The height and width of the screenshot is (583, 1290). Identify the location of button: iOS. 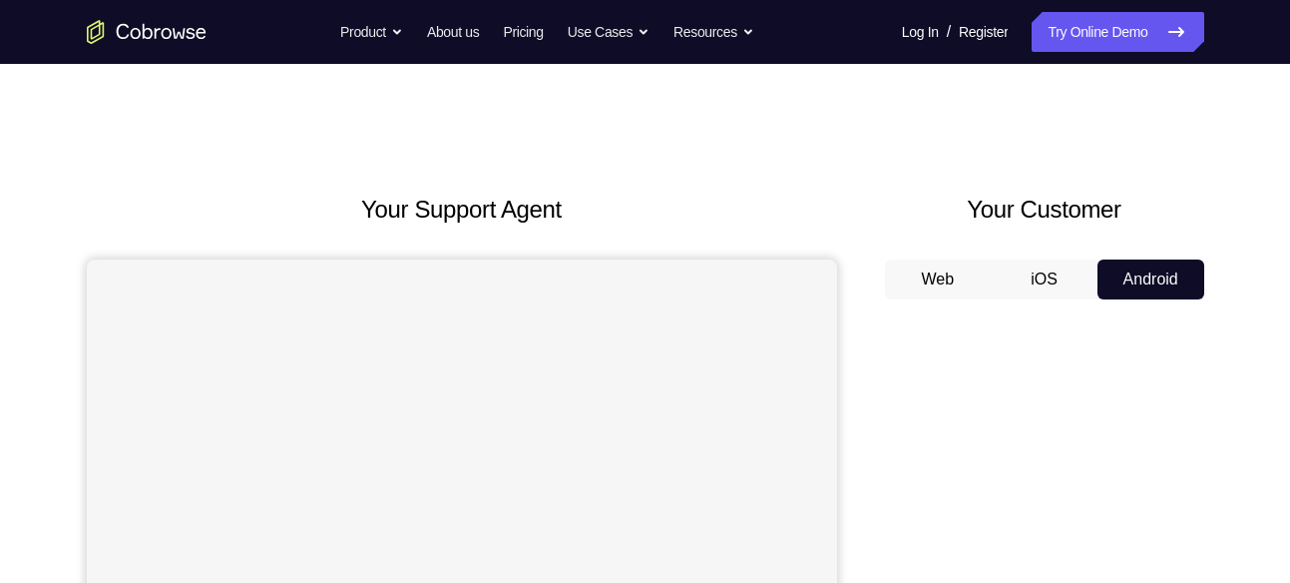
(1044, 279).